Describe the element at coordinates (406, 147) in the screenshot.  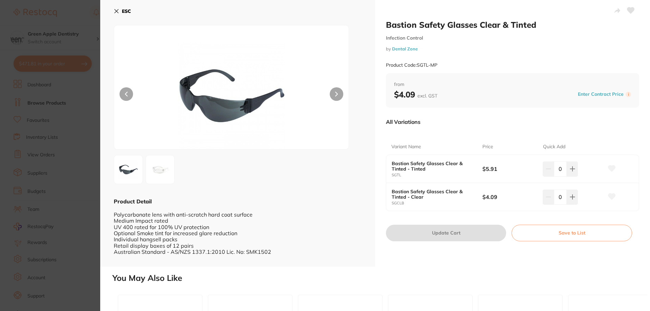
I see `p: Variant Name` at that location.